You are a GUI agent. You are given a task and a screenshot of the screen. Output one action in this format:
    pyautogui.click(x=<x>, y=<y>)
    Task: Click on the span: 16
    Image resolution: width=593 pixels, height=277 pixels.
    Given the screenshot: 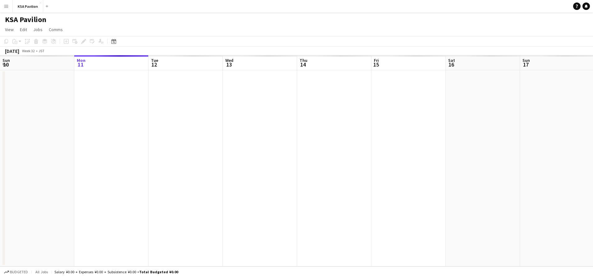 What is the action you would take?
    pyautogui.click(x=451, y=64)
    